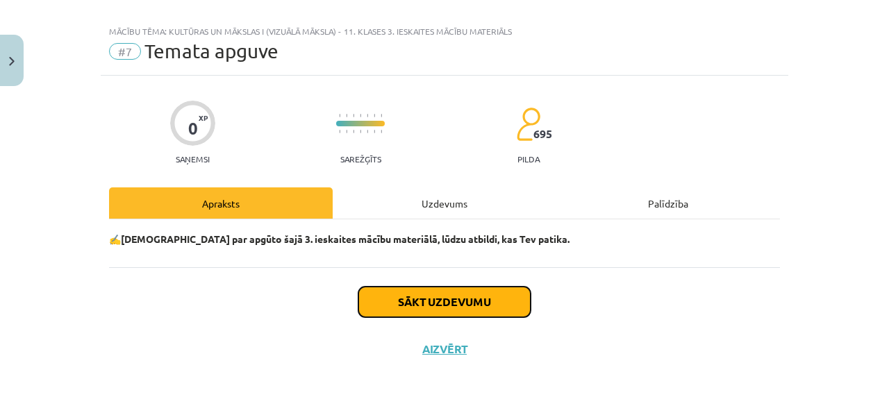  I want to click on p: Saņemsi, so click(192, 159).